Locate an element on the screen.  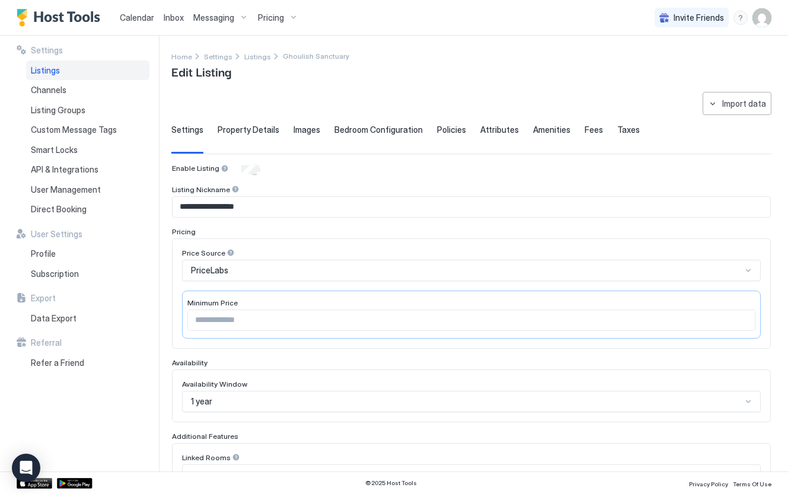
span: Privacy Policy is located at coordinates (709, 484).